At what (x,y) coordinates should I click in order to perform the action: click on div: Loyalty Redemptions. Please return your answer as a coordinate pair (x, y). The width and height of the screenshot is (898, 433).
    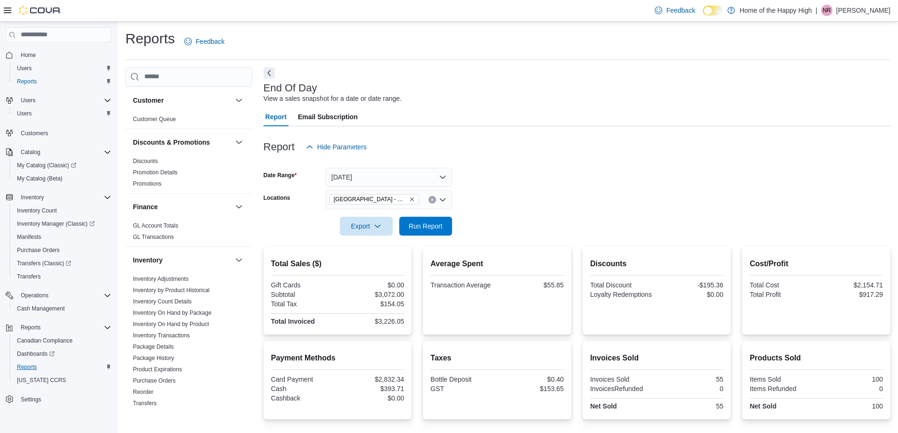
    Looking at the image, I should click on (622, 295).